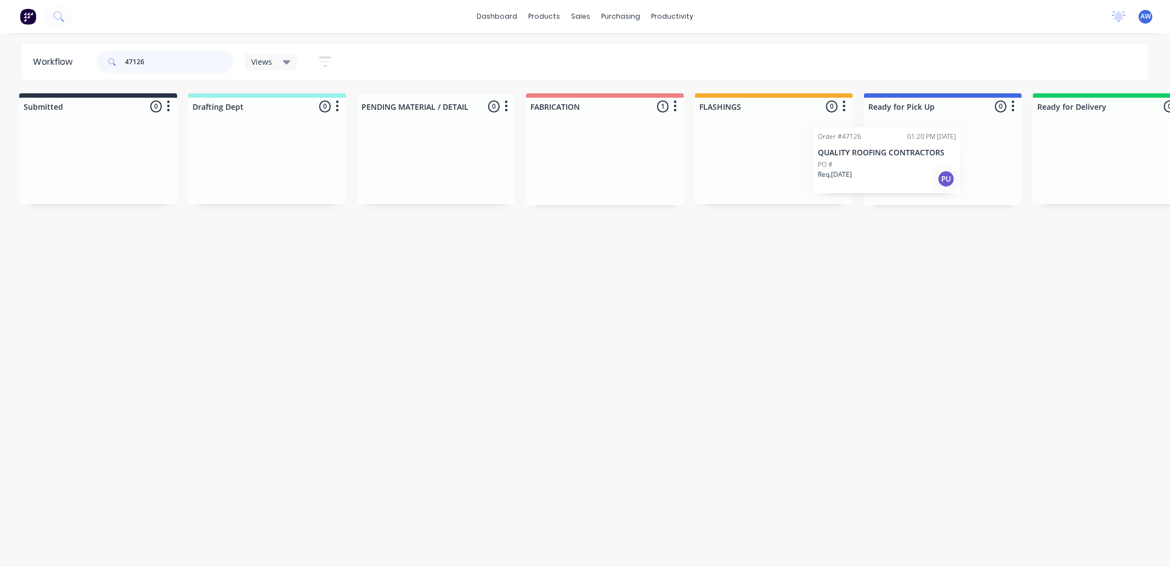 The height and width of the screenshot is (567, 1170). I want to click on span: Views, so click(262, 61).